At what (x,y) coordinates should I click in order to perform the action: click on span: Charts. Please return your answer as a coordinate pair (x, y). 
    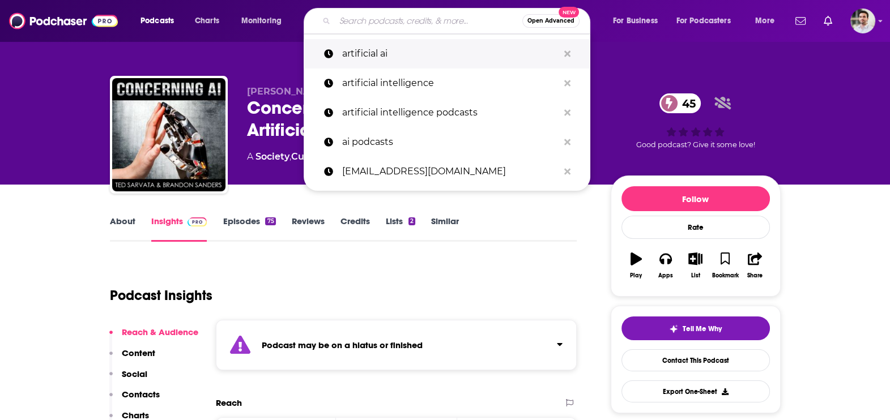
    Looking at the image, I should click on (207, 21).